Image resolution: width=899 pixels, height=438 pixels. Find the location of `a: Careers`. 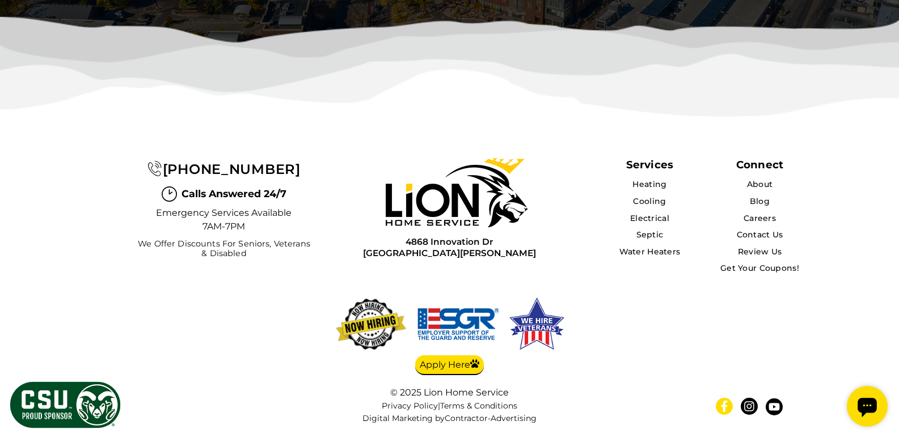

a: Careers is located at coordinates (759, 218).